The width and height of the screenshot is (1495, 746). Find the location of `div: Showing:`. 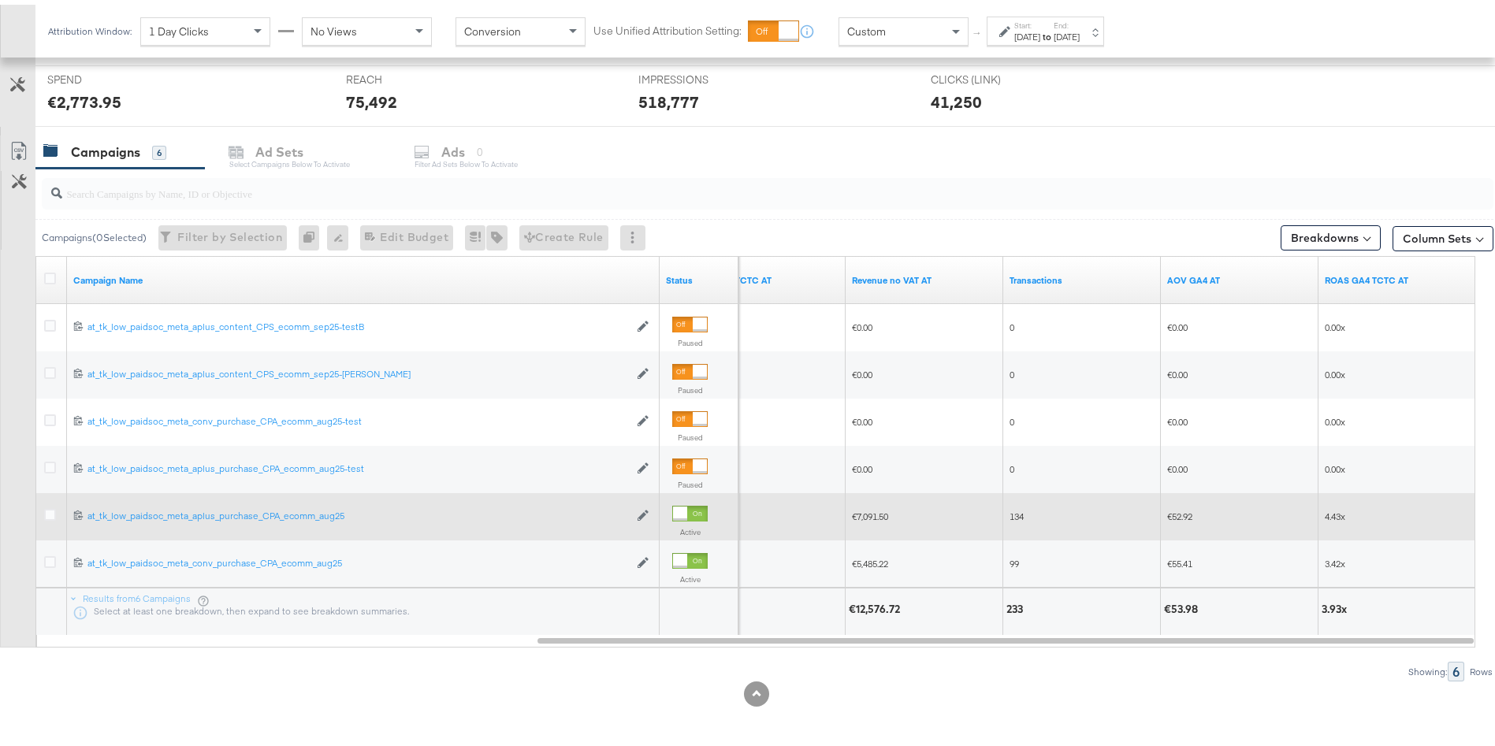

div: Showing: is located at coordinates (1427, 667).